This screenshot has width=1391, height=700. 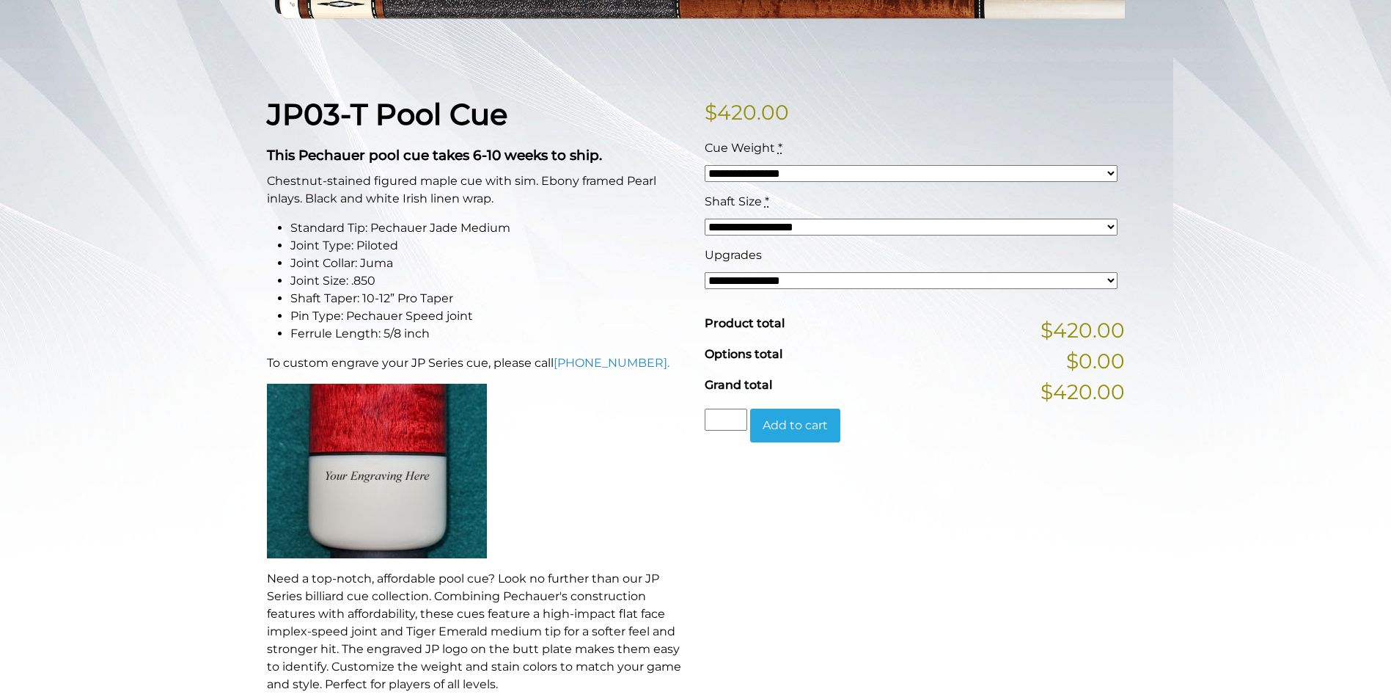 What do you see at coordinates (488, 246) in the screenshot?
I see `li: Joint Type: Piloted` at bounding box center [488, 246].